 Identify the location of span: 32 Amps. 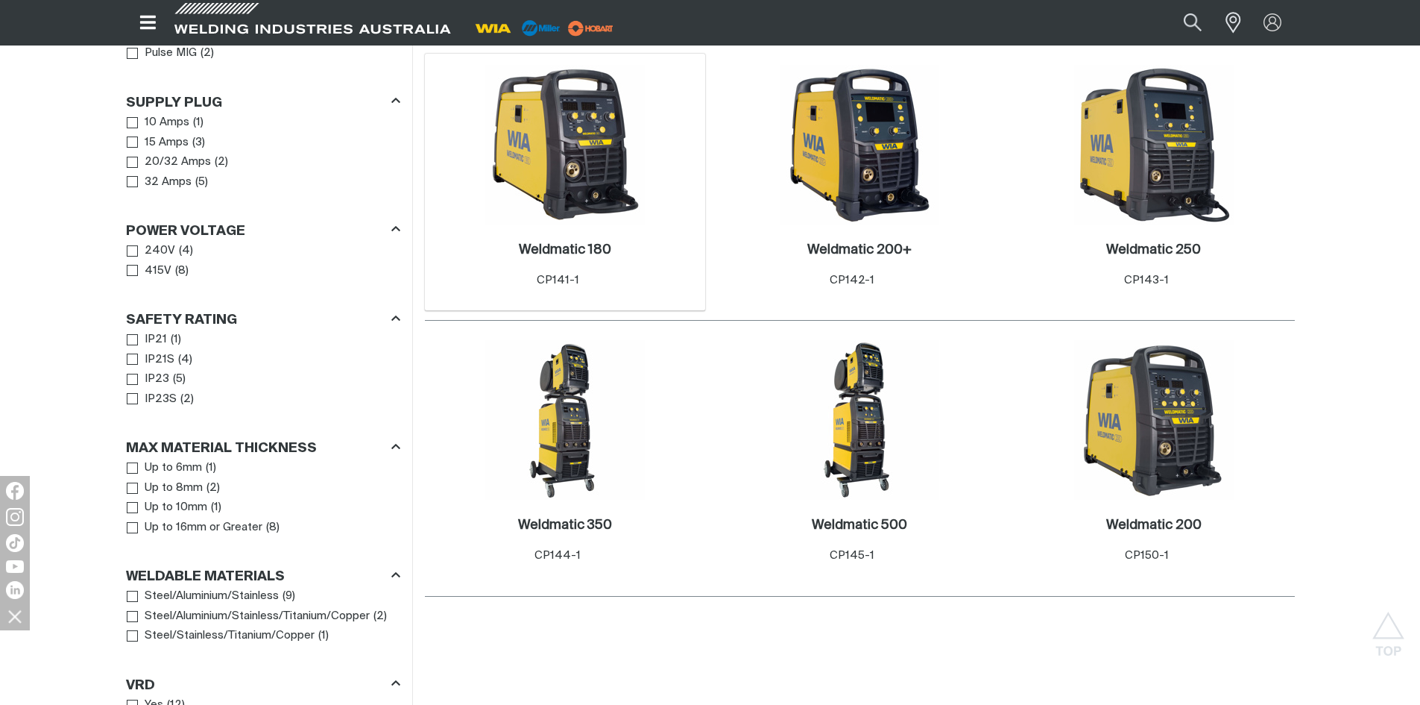
(168, 182).